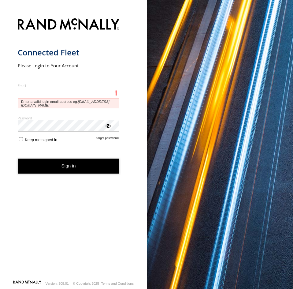 This screenshot has height=289, width=293. What do you see at coordinates (69, 65) in the screenshot?
I see `h2: Please Login to Your Account` at bounding box center [69, 65].